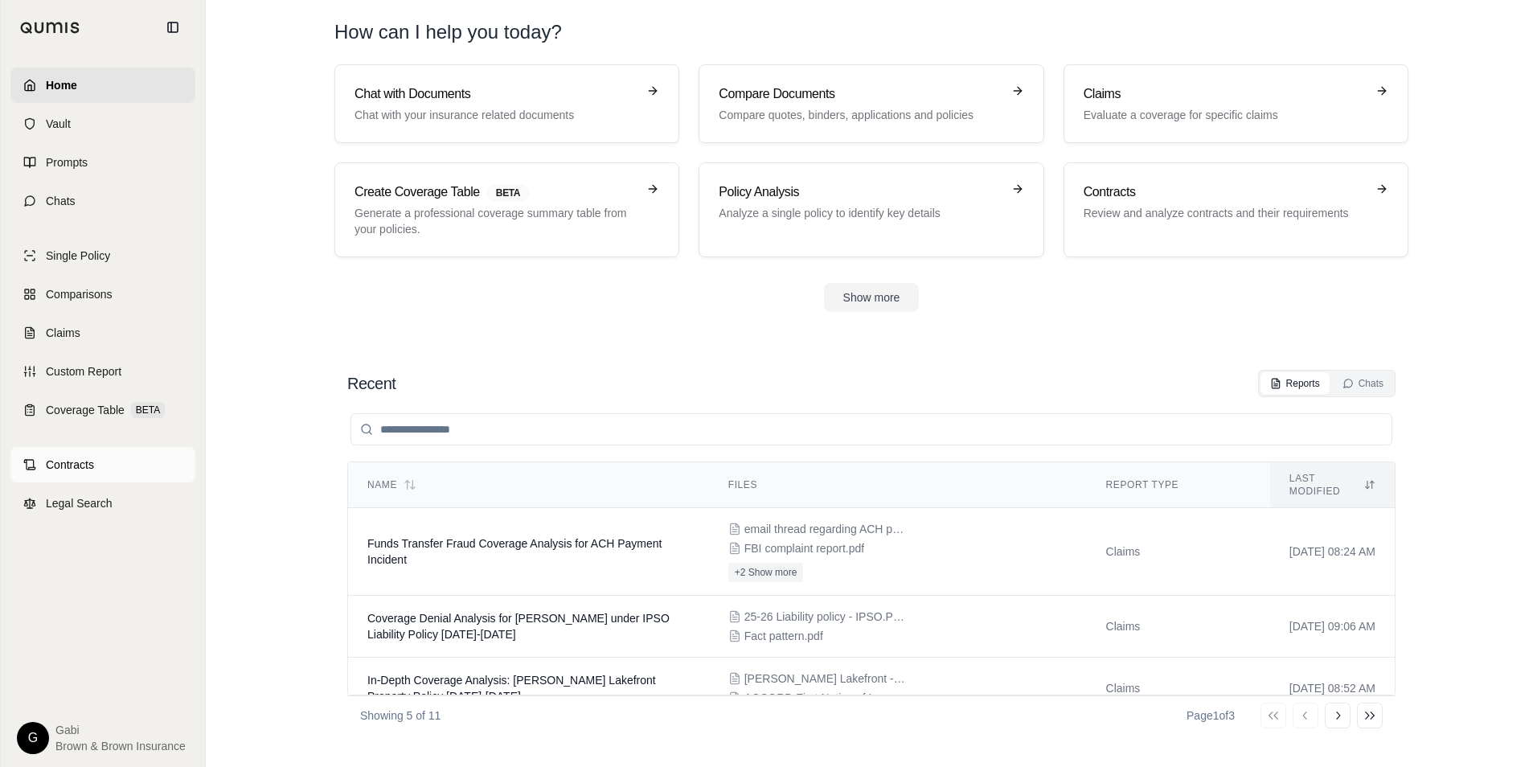  I want to click on p: Generate a professional coverage summary table from your policies., so click(495, 221).